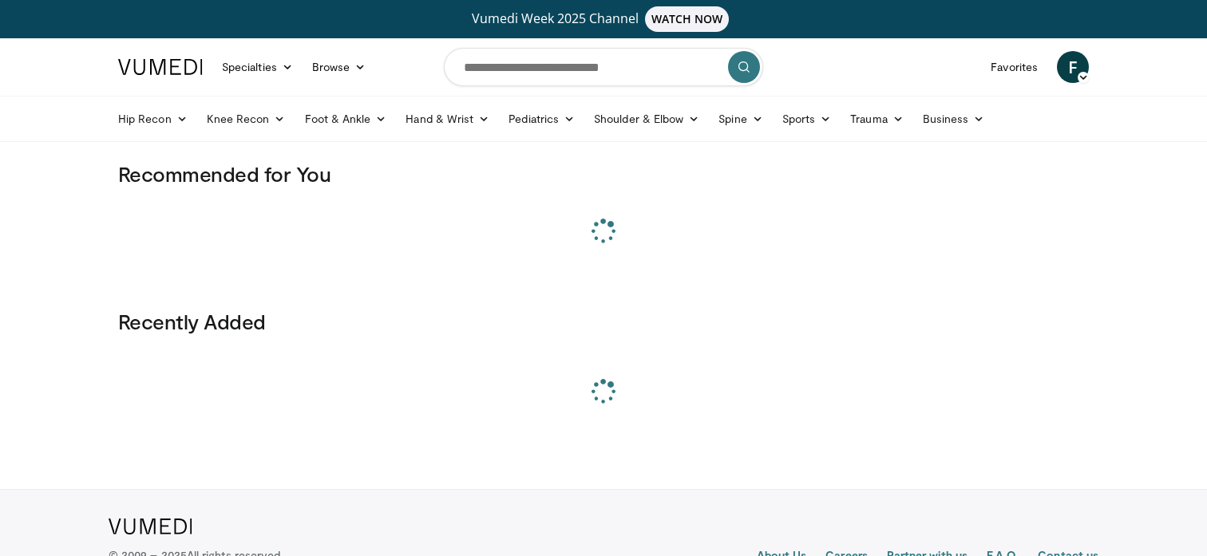 Image resolution: width=1207 pixels, height=556 pixels. I want to click on span: F, so click(1073, 67).